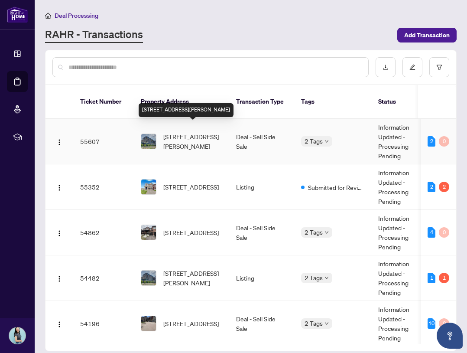  I want to click on span: Deal Processing, so click(76, 16).